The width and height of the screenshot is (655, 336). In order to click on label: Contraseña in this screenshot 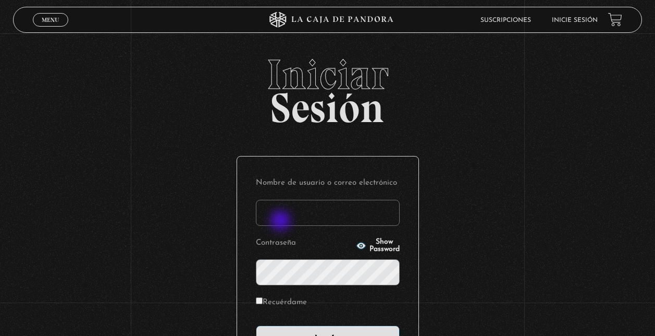, I will do `click(305, 243)`.